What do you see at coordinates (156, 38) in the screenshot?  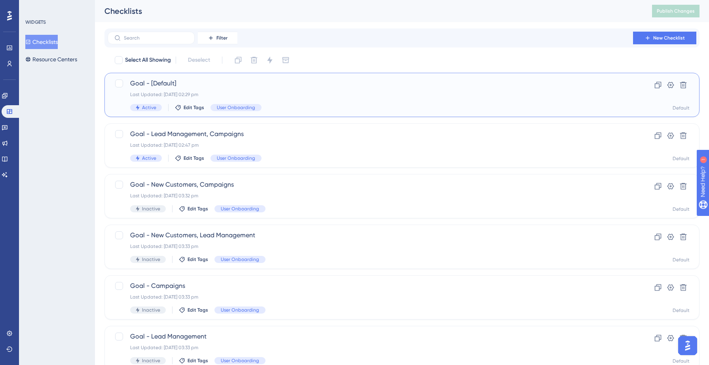 I see `input: Search` at bounding box center [156, 38].